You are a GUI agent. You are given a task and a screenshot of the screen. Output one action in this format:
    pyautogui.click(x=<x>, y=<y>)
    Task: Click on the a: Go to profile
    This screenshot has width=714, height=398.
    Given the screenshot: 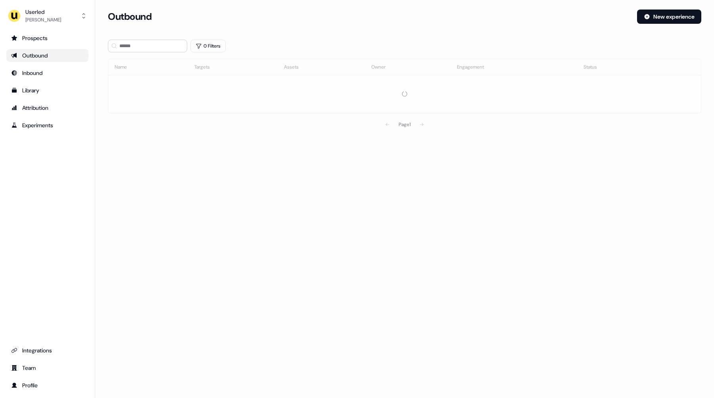 What is the action you would take?
    pyautogui.click(x=47, y=386)
    